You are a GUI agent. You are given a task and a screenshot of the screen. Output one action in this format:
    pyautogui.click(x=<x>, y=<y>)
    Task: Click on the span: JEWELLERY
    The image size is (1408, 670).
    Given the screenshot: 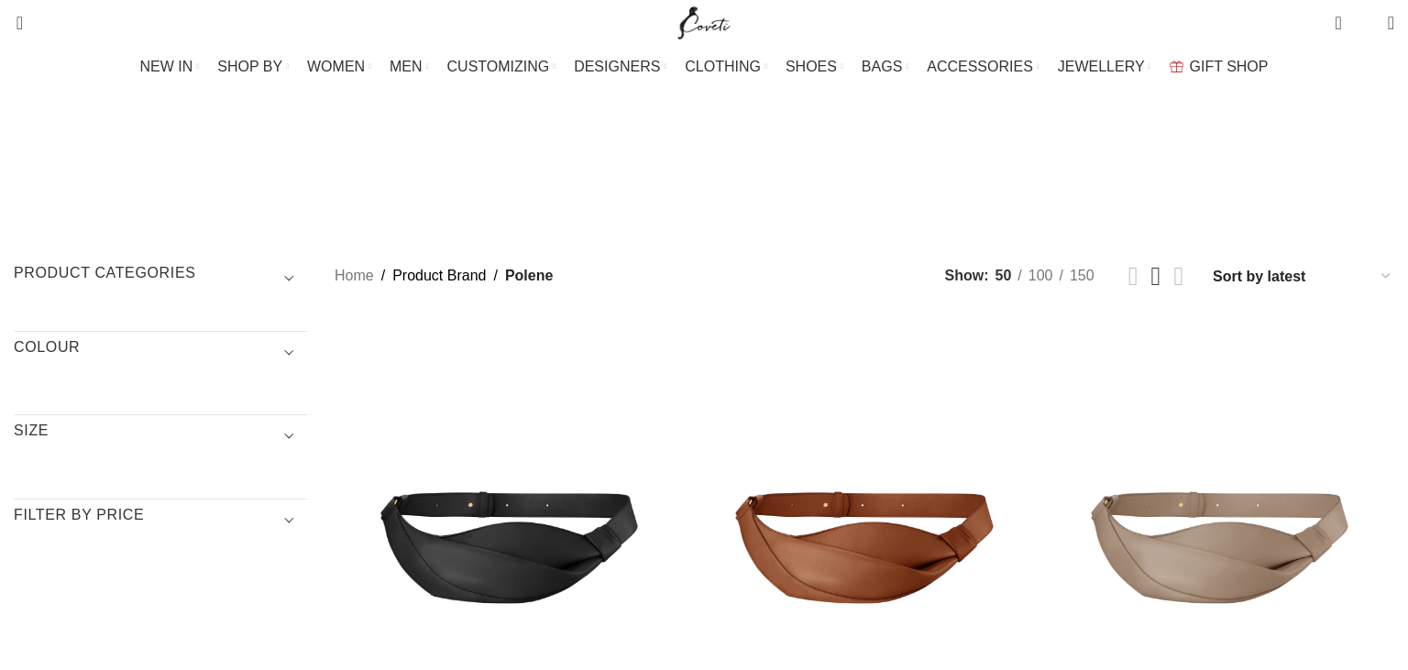 What is the action you would take?
    pyautogui.click(x=1101, y=66)
    